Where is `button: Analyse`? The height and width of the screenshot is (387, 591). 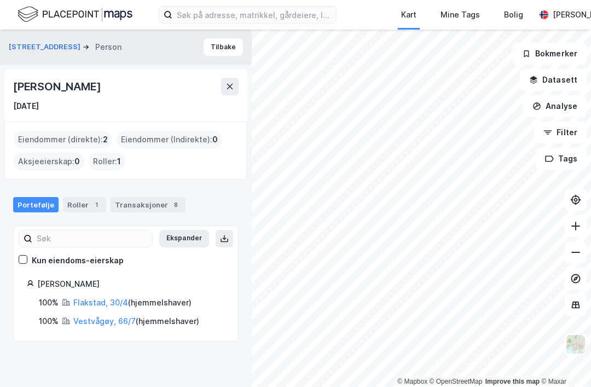 button: Analyse is located at coordinates (555, 106).